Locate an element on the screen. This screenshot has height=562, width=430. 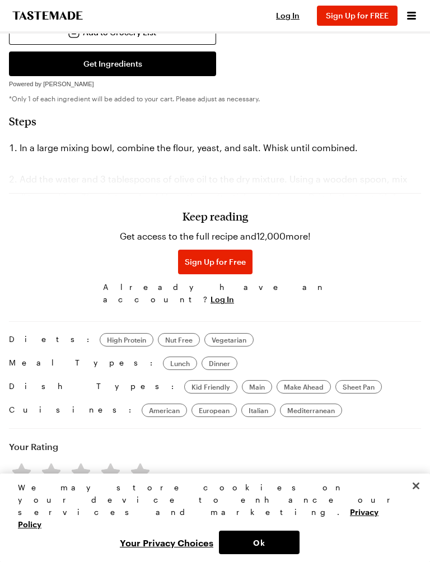
span: American is located at coordinates (164, 410).